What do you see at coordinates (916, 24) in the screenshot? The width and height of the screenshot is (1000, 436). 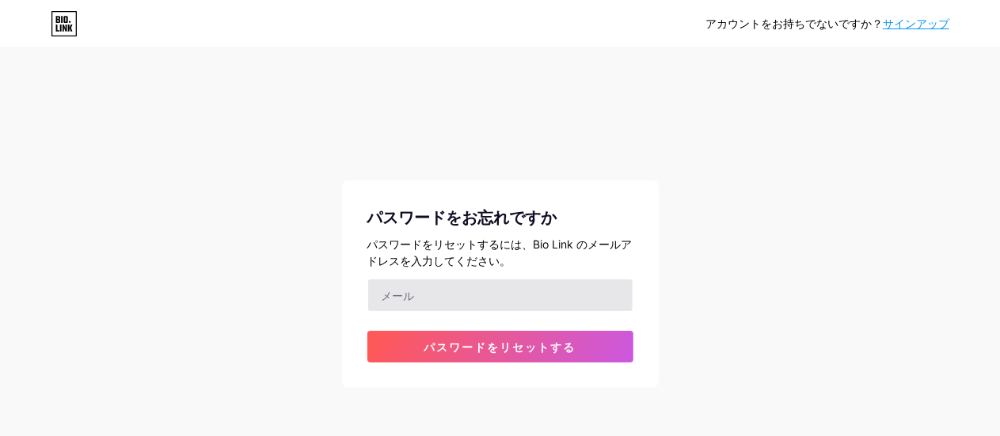 I see `font: サインアップ` at bounding box center [916, 24].